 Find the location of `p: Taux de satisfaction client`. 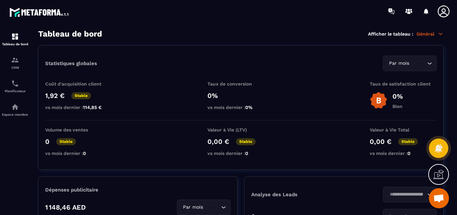

p: Taux de satisfaction client is located at coordinates (403, 84).